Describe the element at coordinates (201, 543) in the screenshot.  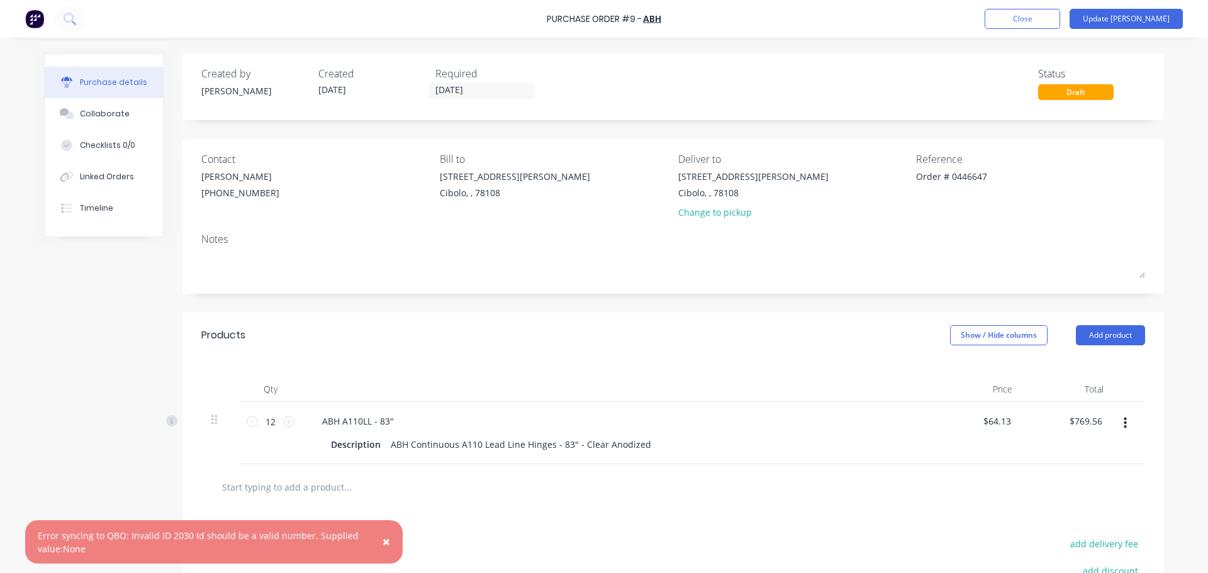
I see `div: Error syncing to QBO: Invalid ID 2030 Id should be a valid number. Supplied value:None` at that location.